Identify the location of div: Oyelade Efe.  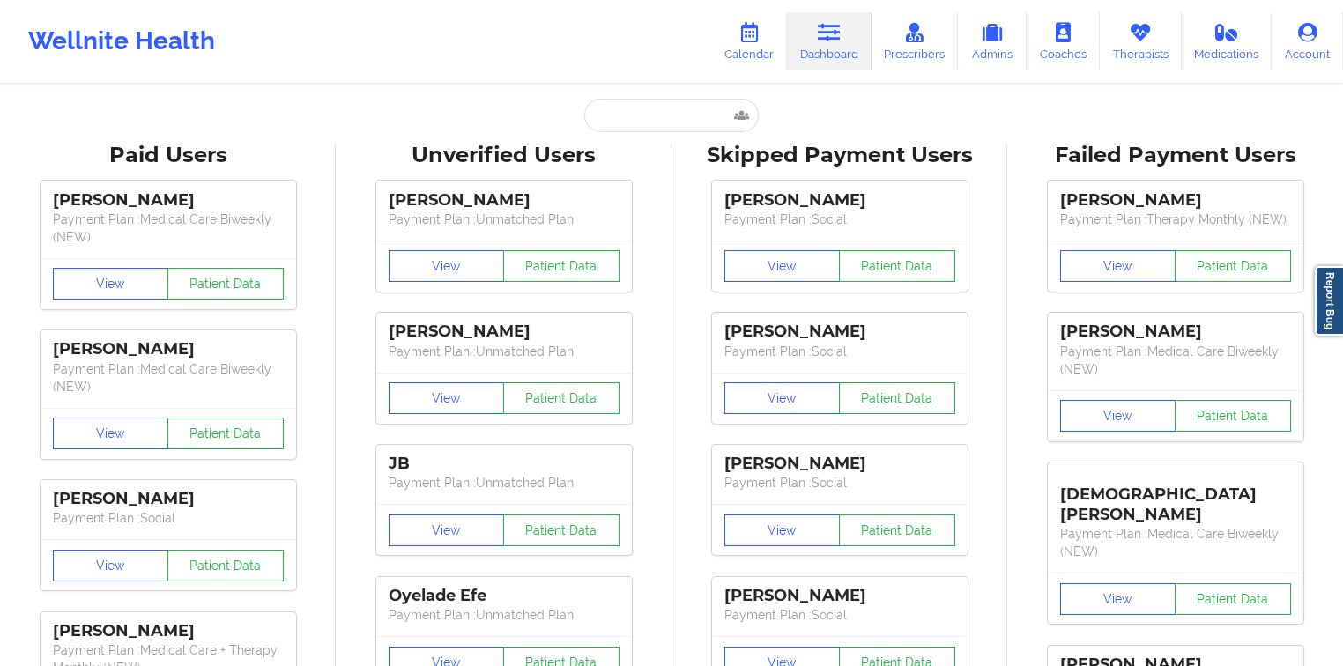
(504, 596).